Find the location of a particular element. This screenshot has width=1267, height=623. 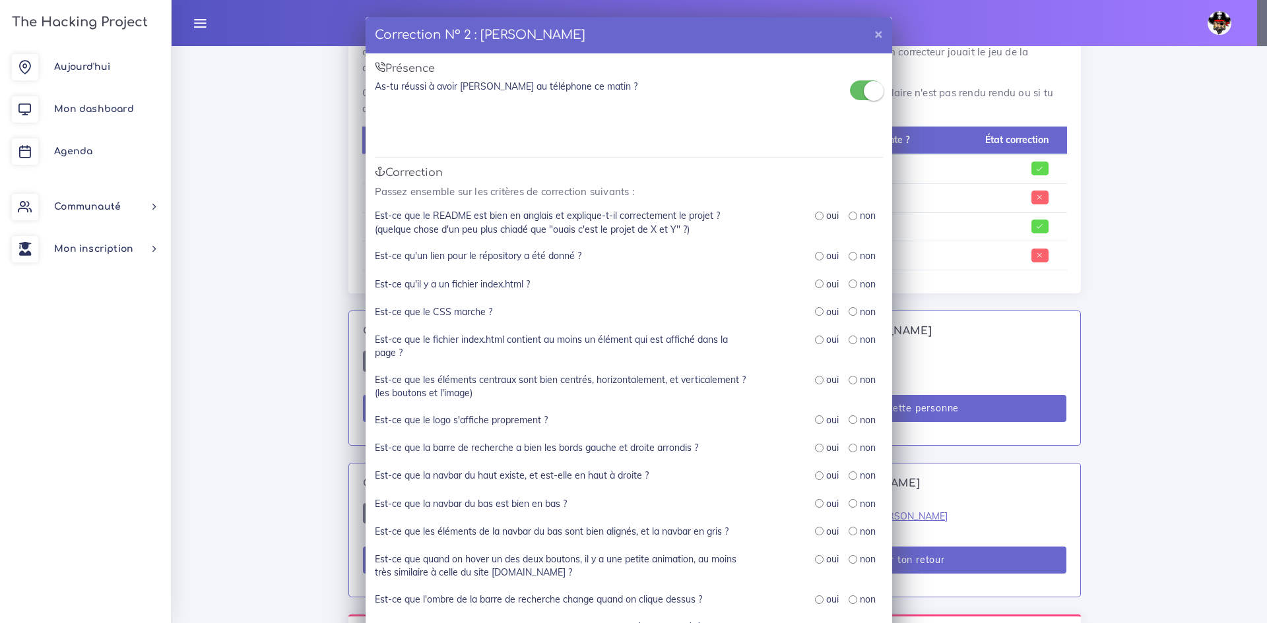

label: Est-ce que quand on hover un des deux boutons, il y a une petite animation, au moins très similai... is located at coordinates (563, 566).